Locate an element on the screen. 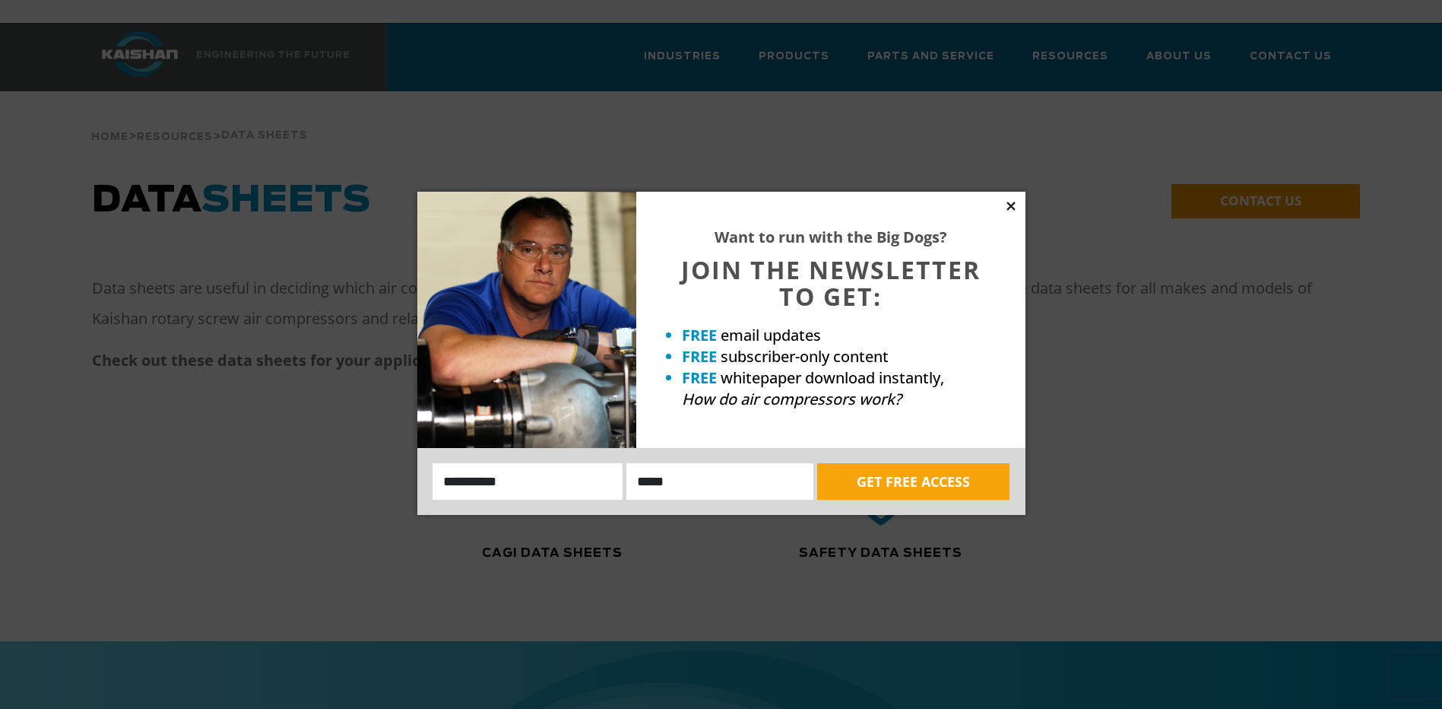 The image size is (1442, 709). span: subscriber-only content is located at coordinates (804, 356).